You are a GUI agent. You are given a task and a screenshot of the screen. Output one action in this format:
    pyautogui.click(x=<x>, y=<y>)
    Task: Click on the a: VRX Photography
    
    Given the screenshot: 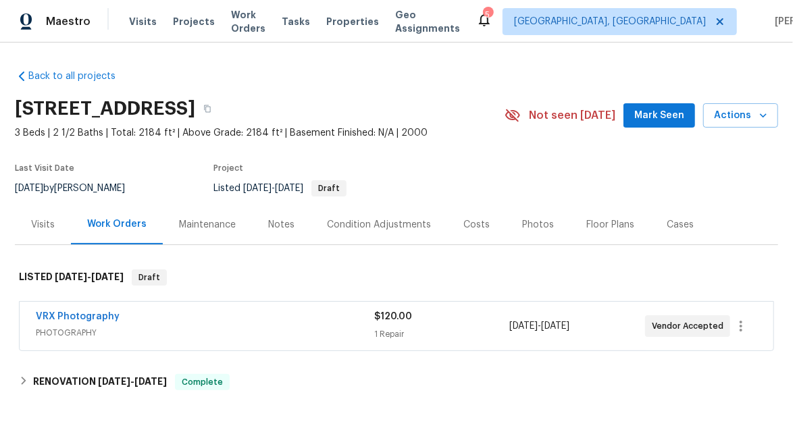 What is the action you would take?
    pyautogui.click(x=78, y=317)
    